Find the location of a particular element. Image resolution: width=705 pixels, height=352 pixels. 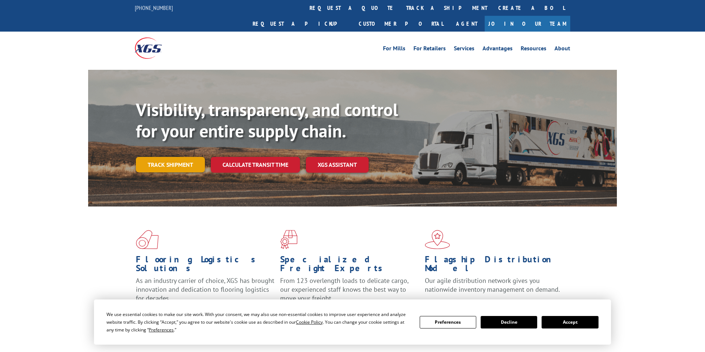

a: For Retailers is located at coordinates (430, 50).